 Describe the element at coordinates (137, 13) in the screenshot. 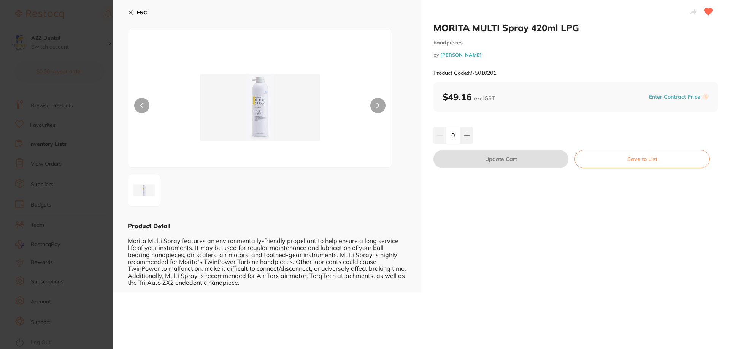

I see `button: ESC` at that location.